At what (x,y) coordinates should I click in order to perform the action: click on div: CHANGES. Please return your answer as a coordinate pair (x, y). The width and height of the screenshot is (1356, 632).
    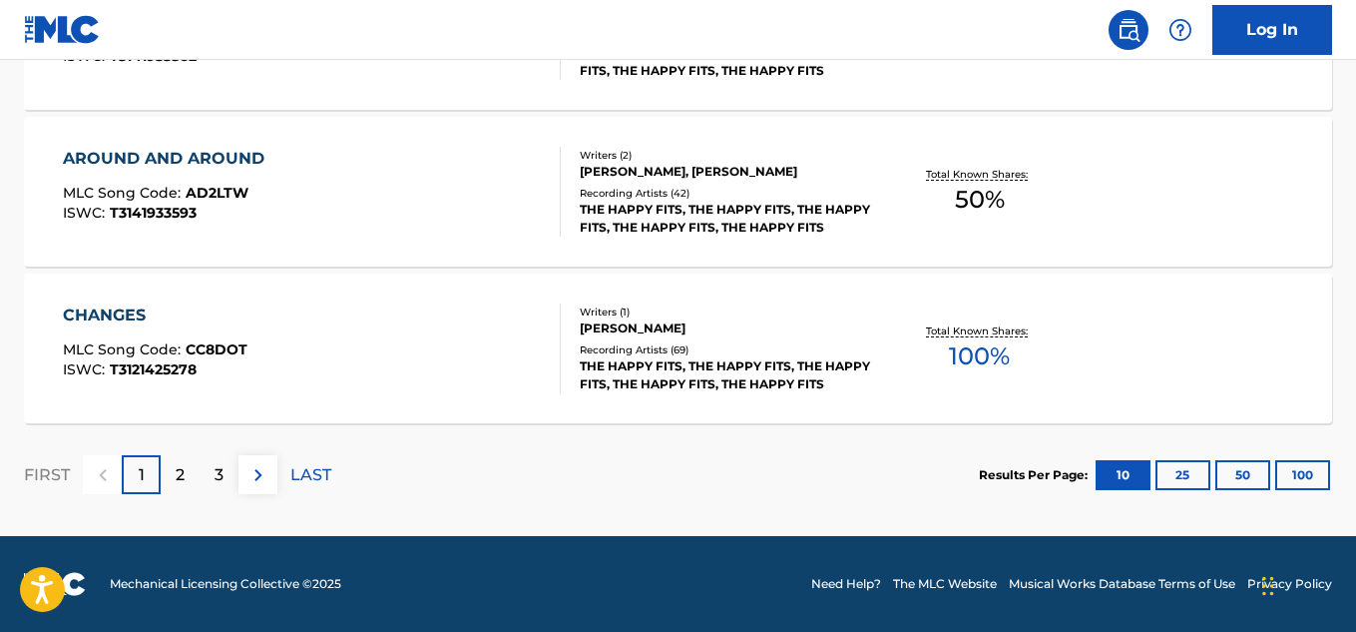
    Looking at the image, I should click on (155, 315).